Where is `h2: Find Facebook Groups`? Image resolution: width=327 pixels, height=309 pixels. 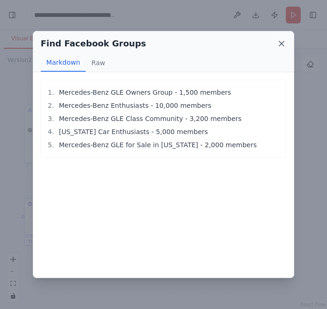
h2: Find Facebook Groups is located at coordinates (93, 44).